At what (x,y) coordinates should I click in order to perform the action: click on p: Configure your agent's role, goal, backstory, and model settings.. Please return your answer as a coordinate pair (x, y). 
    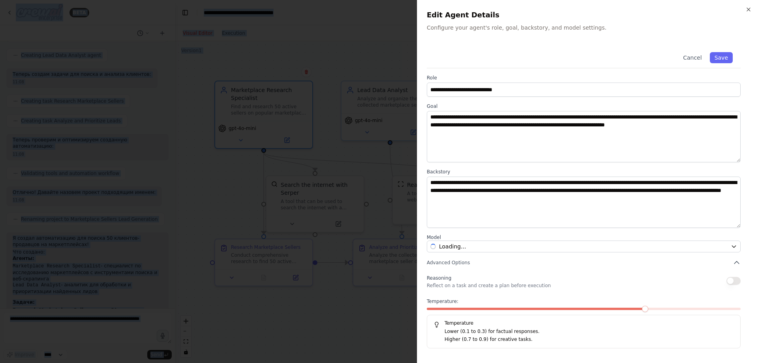
    Looking at the image, I should click on (587, 28).